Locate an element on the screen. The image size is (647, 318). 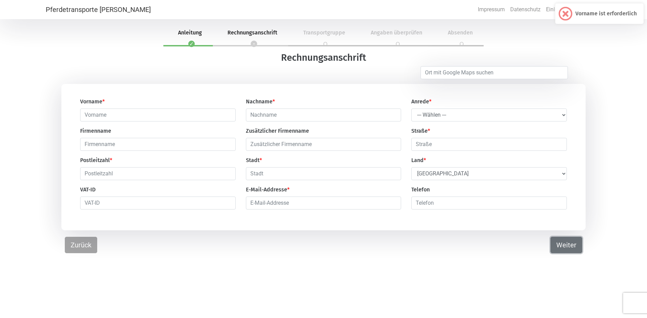
input: E-Mail-Addresse is located at coordinates (324, 203).